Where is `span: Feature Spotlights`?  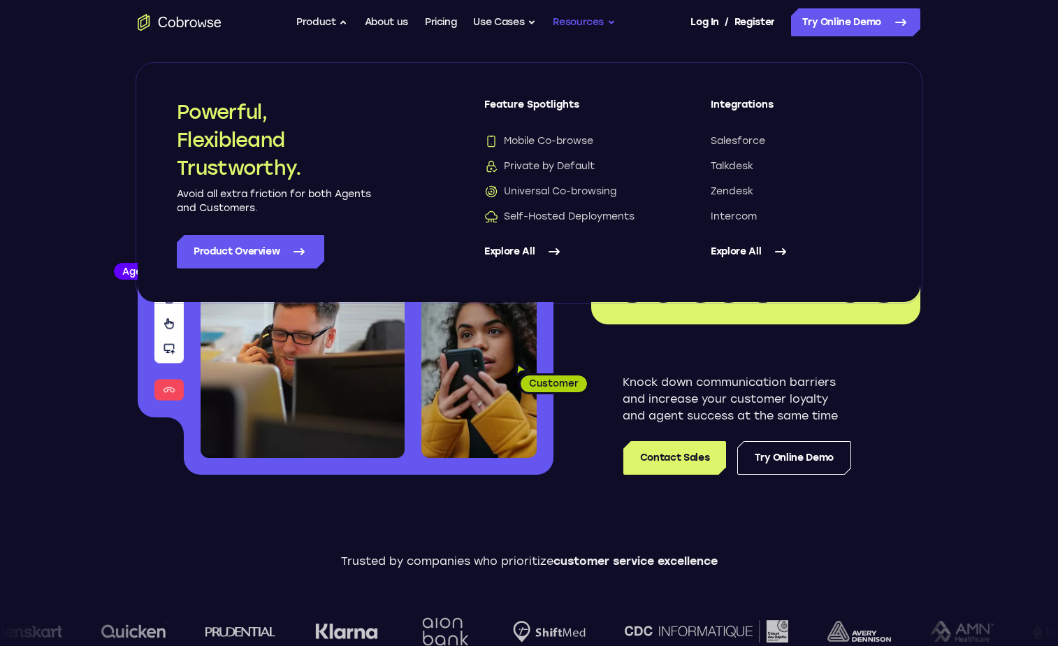
span: Feature Spotlights is located at coordinates (569, 110).